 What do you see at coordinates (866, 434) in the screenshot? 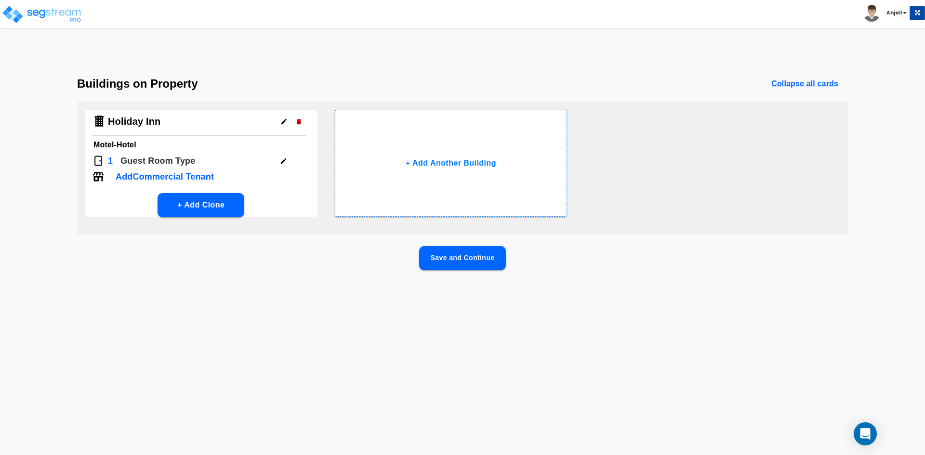
I see `div: Open Intercom Messenger` at bounding box center [866, 434].